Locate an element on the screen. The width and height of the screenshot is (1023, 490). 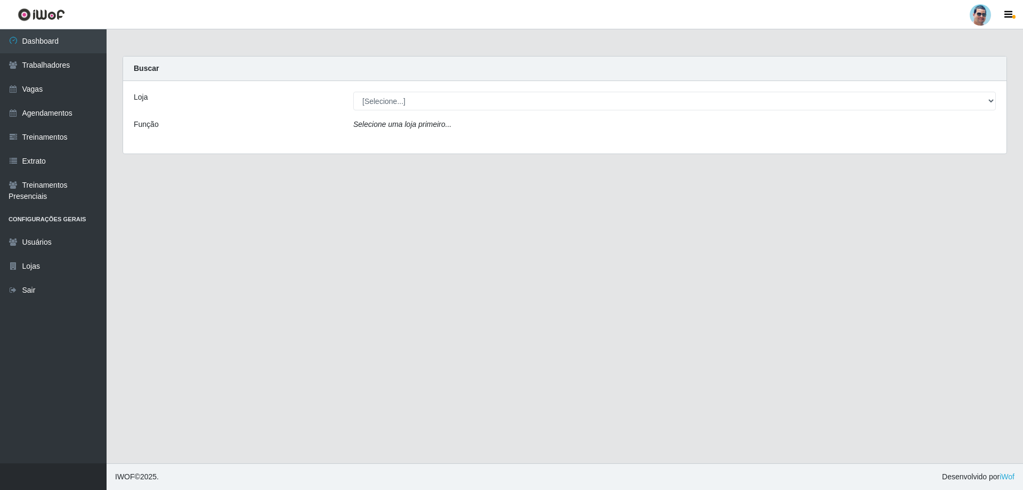
span: IWOF is located at coordinates (125, 476).